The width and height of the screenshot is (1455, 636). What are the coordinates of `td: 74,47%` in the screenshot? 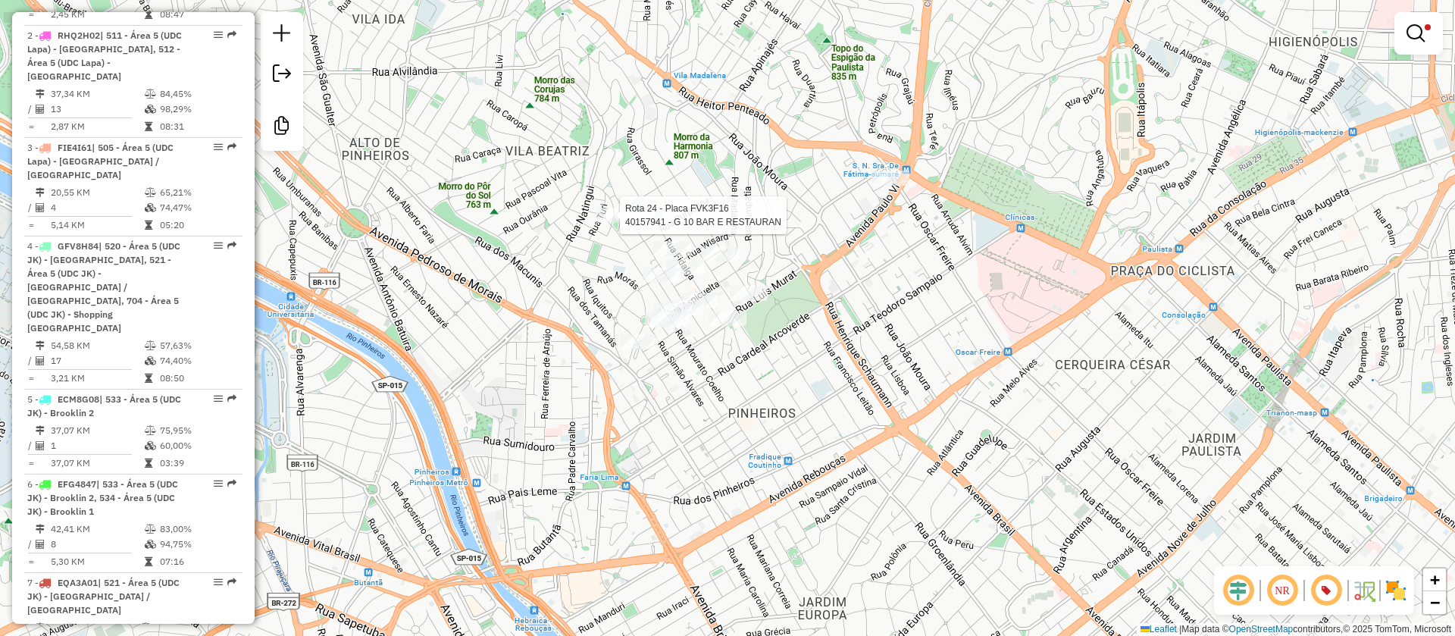 It's located at (197, 208).